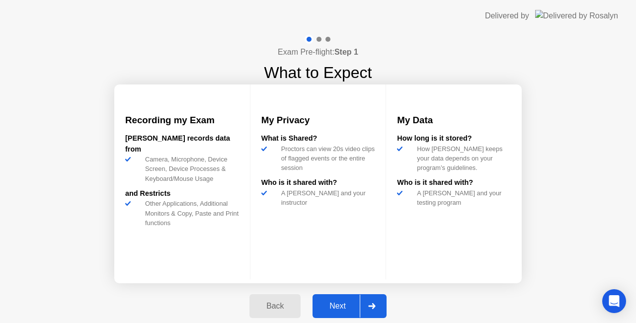 This screenshot has width=636, height=323. What do you see at coordinates (318, 73) in the screenshot?
I see `h1: What to Expect` at bounding box center [318, 73].